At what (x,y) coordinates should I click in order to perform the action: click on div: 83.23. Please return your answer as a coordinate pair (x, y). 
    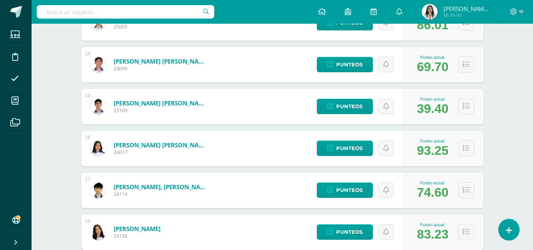
    Looking at the image, I should click on (433, 234).